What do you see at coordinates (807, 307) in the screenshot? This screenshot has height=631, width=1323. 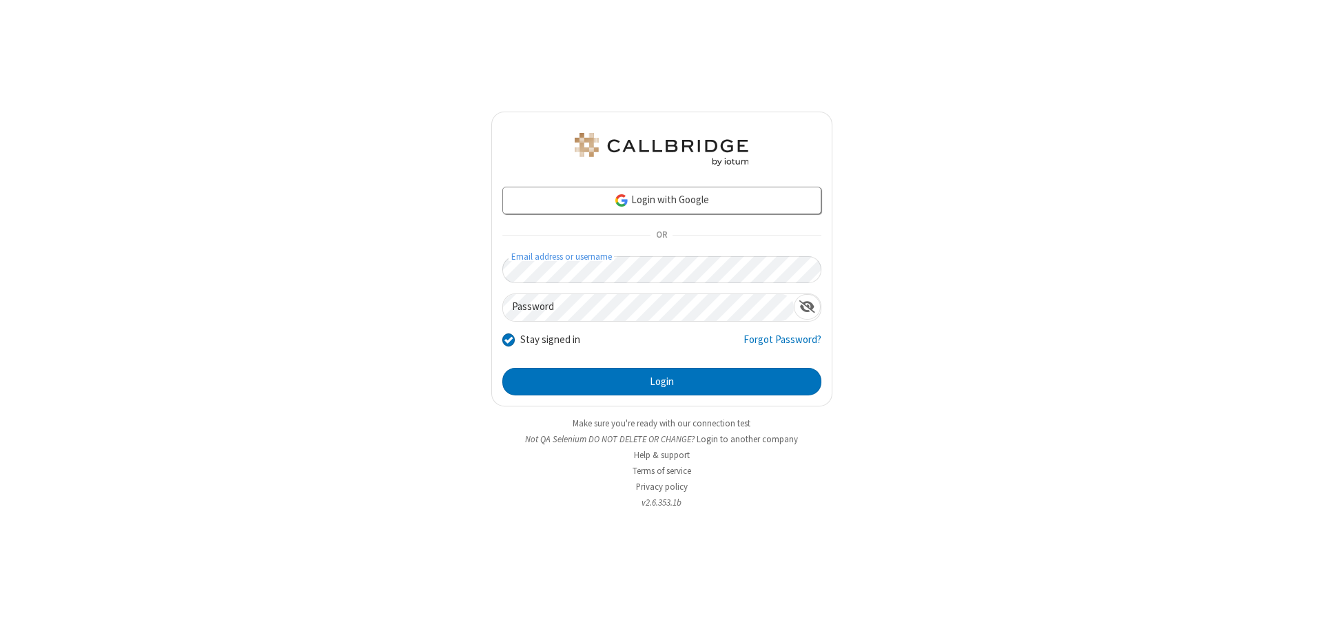 I see `div: Show password` at bounding box center [807, 307].